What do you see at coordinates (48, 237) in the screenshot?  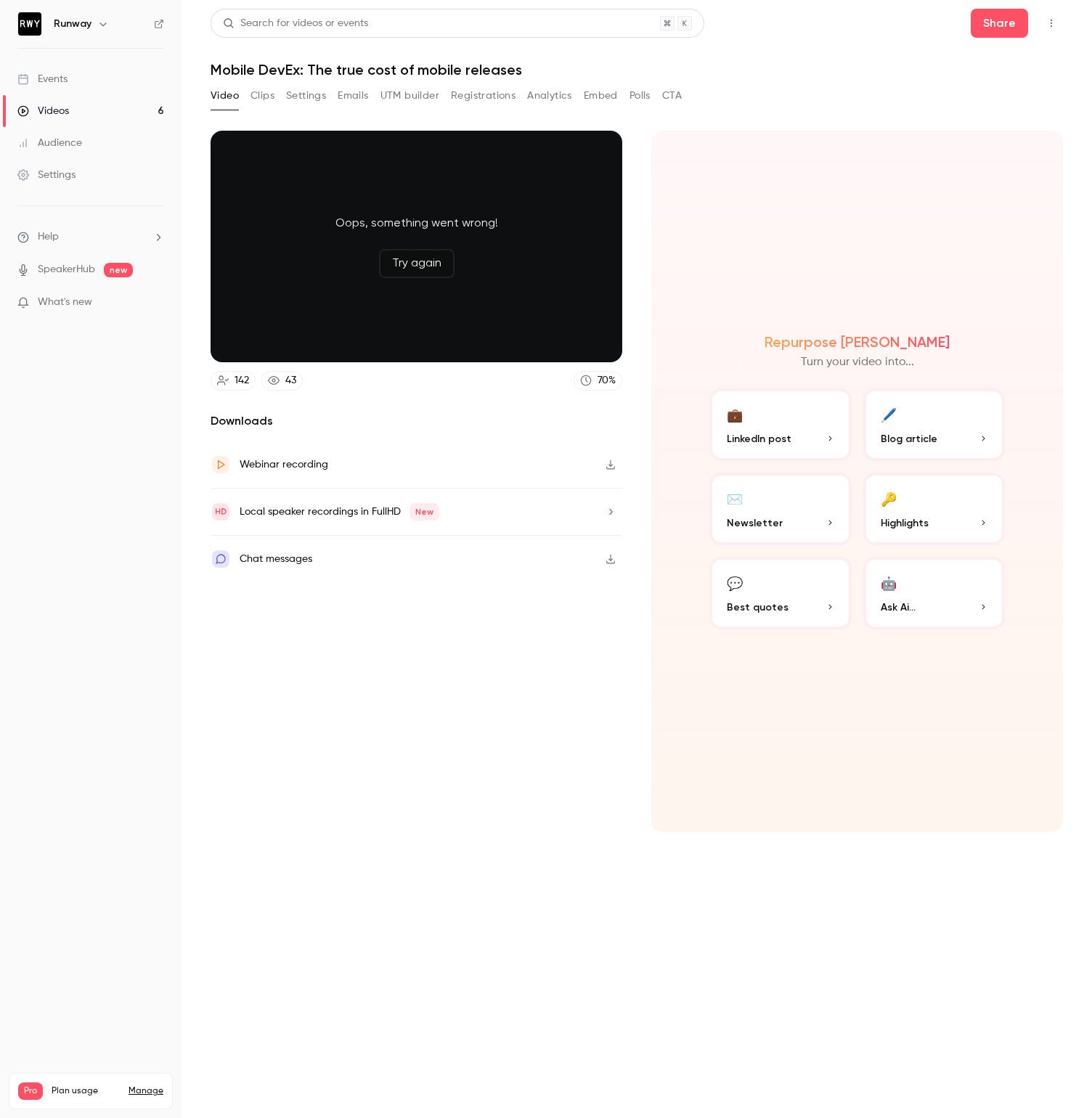 I see `span: Help` at bounding box center [48, 237].